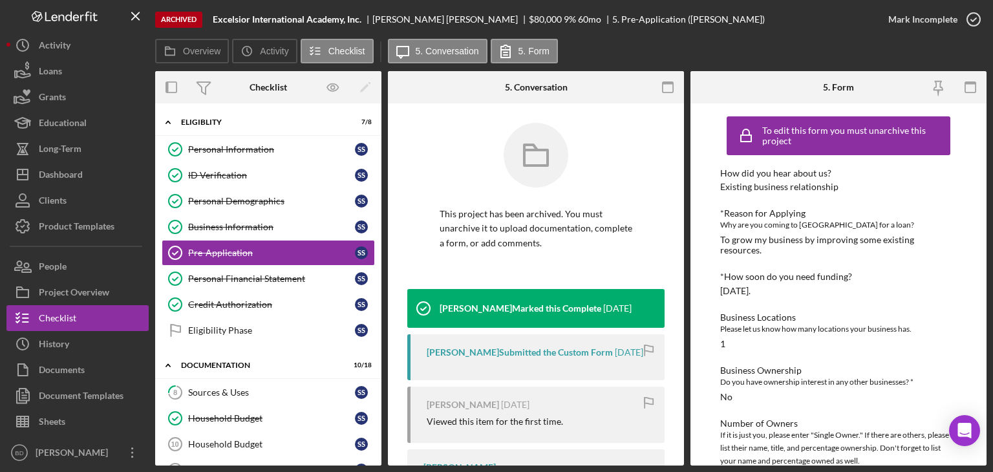  Describe the element at coordinates (272, 201) in the screenshot. I see `div: Personal Demographics` at that location.